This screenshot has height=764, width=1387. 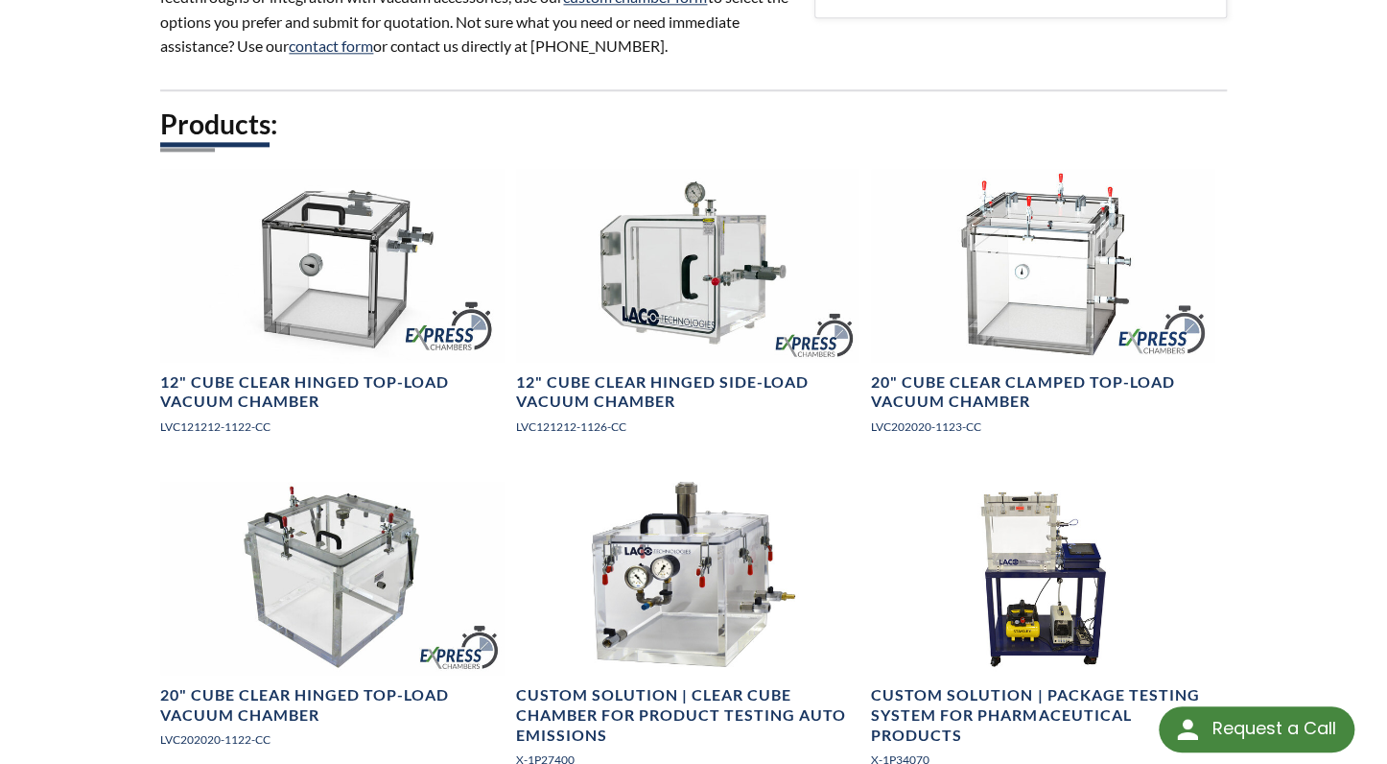 What do you see at coordinates (1043, 392) in the screenshot?
I see `h4: 20" Cube Clear Clamped Top-Load Vacuum Chamber` at bounding box center [1043, 392].